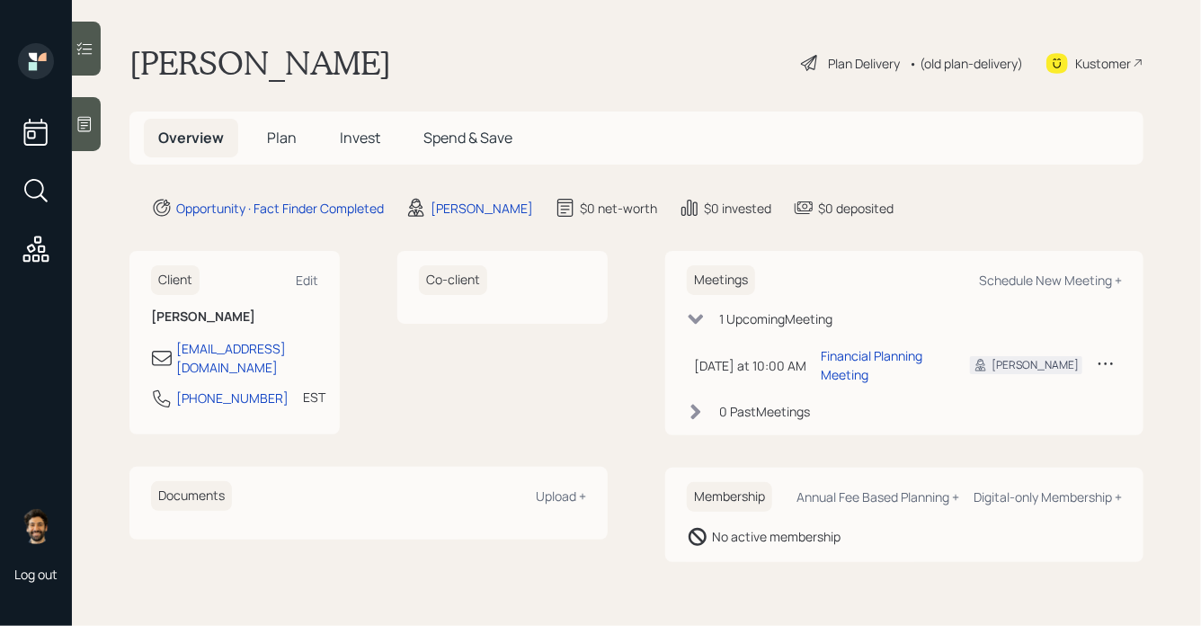 The image size is (1201, 626). Describe the element at coordinates (721, 280) in the screenshot. I see `h6: Meetings` at that location.